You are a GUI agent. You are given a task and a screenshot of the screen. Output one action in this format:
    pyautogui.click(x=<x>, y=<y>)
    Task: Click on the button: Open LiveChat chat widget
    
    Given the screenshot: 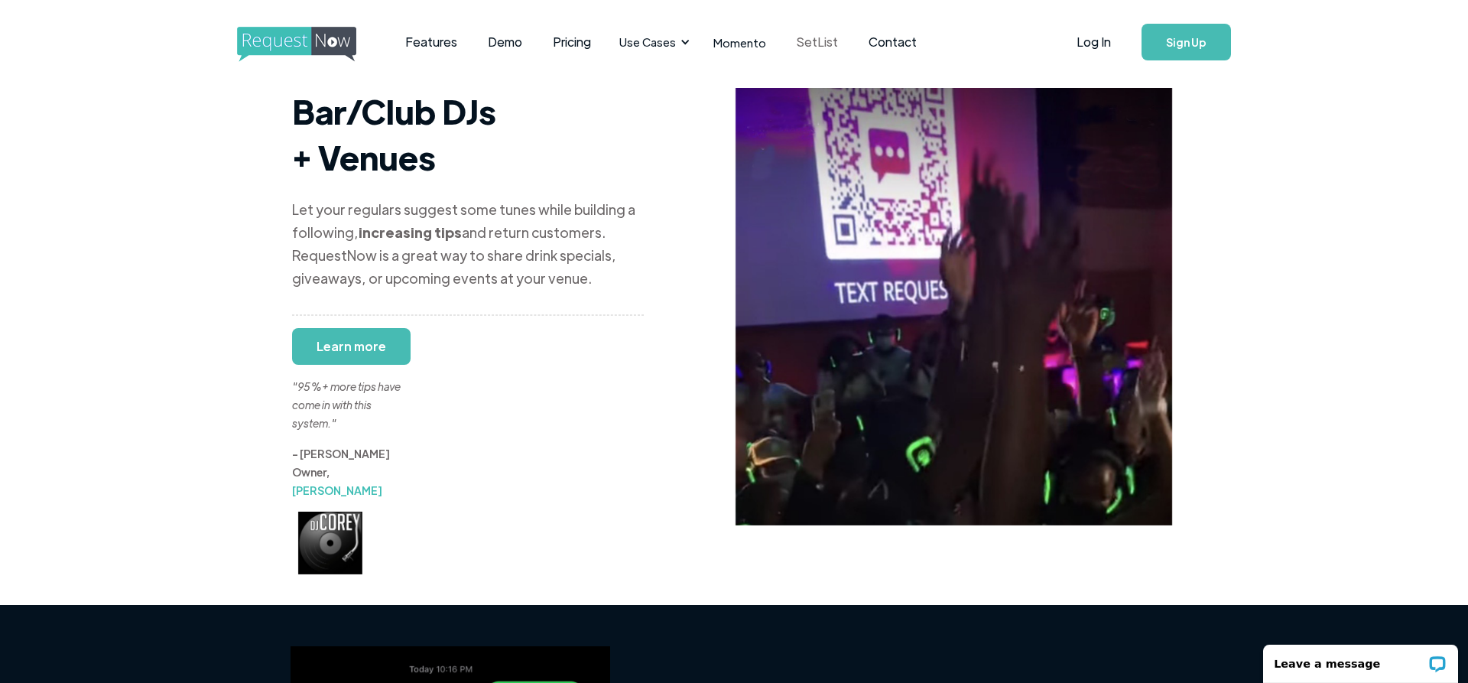 What is the action you would take?
    pyautogui.click(x=185, y=29)
    